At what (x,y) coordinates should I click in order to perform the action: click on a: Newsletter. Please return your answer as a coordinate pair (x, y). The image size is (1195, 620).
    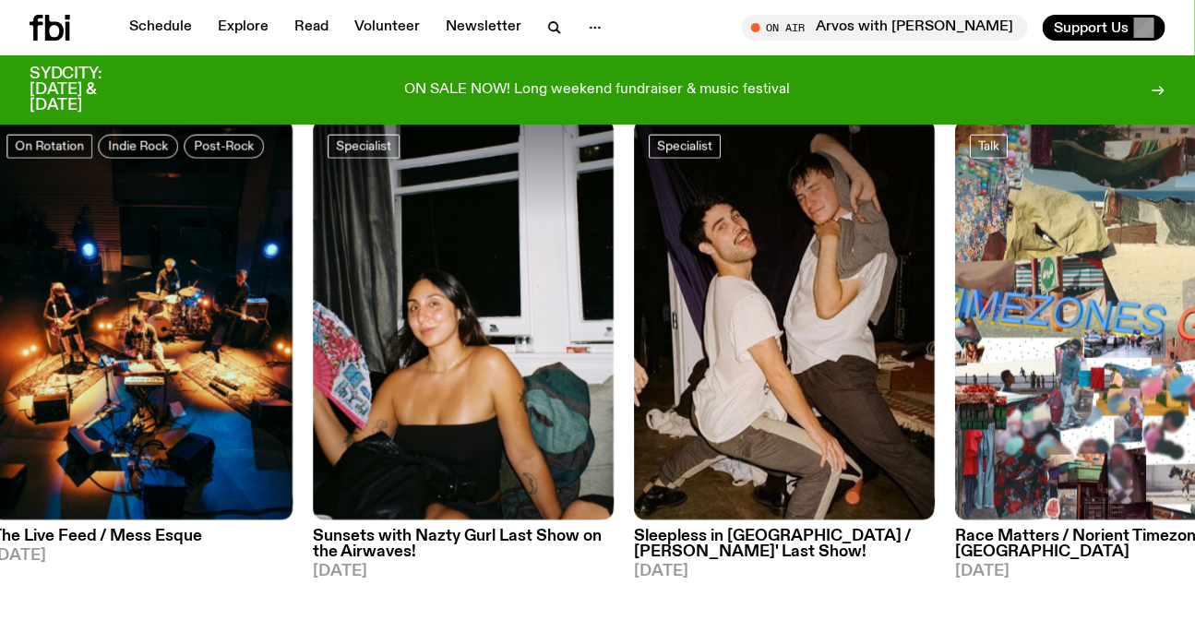
    Looking at the image, I should click on (483, 28).